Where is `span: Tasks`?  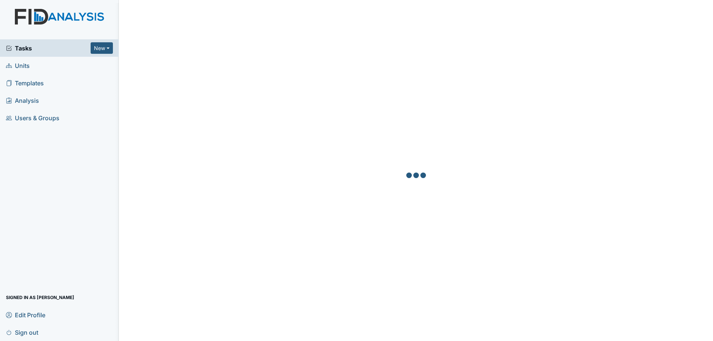 span: Tasks is located at coordinates (48, 48).